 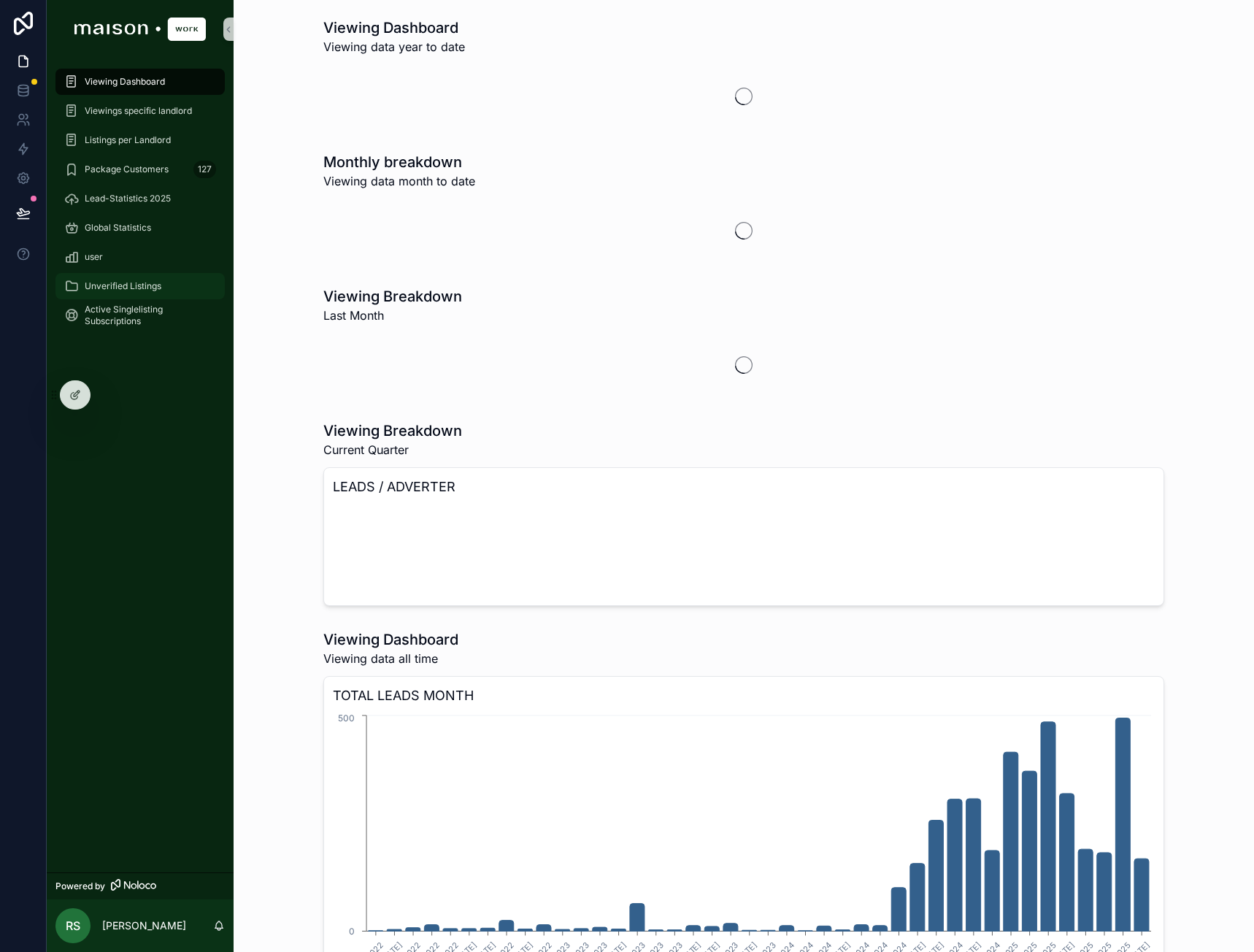 I want to click on span: Package Customers, so click(x=126, y=169).